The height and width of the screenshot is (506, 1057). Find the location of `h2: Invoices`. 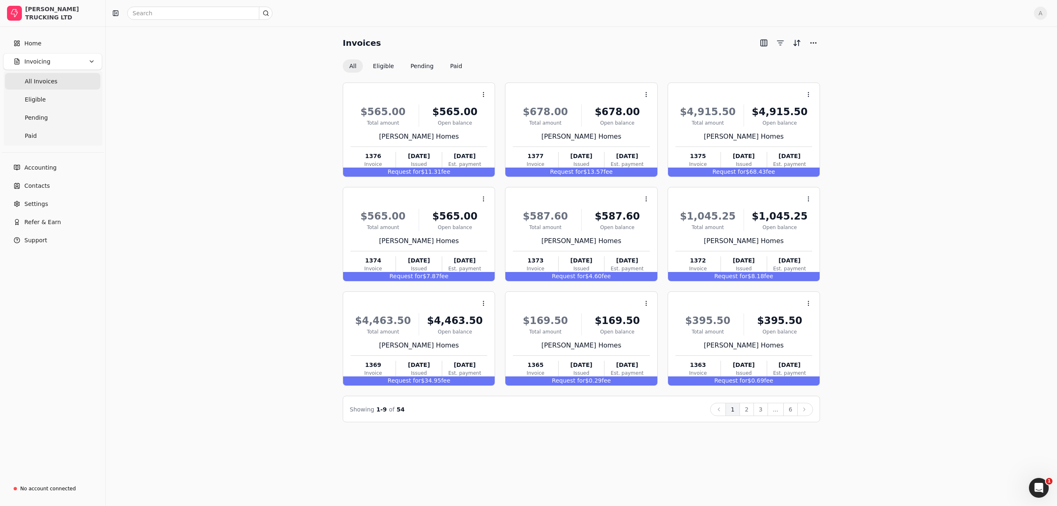

h2: Invoices is located at coordinates (362, 43).